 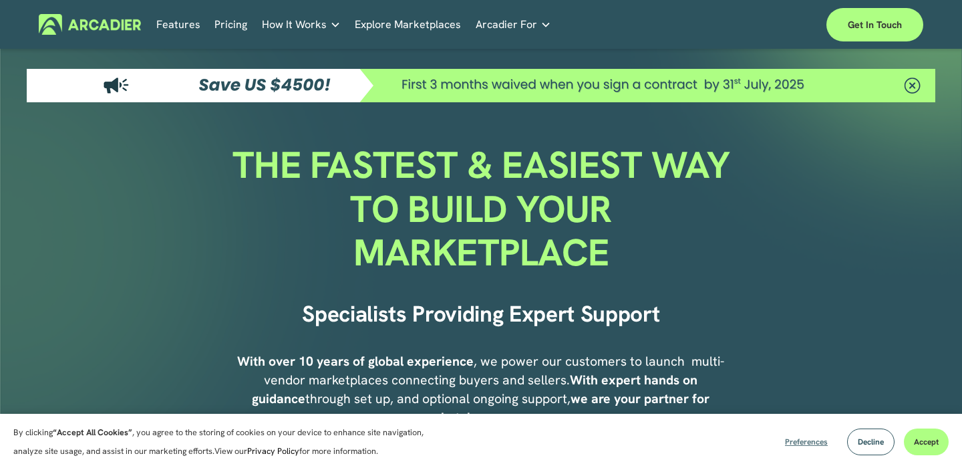 What do you see at coordinates (92, 432) in the screenshot?
I see `strong: “Accept All Cookies”` at bounding box center [92, 432].